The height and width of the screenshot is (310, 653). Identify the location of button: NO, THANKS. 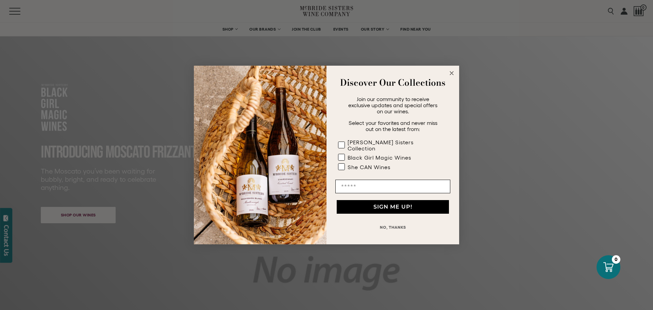
(393, 227).